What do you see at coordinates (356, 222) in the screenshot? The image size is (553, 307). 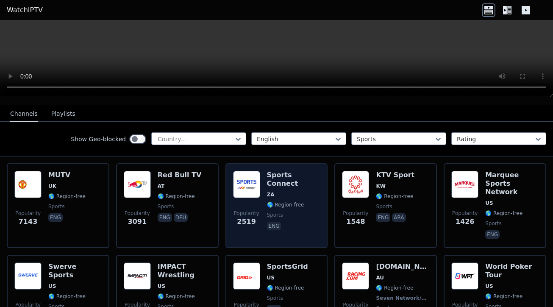 I see `span: 1548` at bounding box center [356, 222].